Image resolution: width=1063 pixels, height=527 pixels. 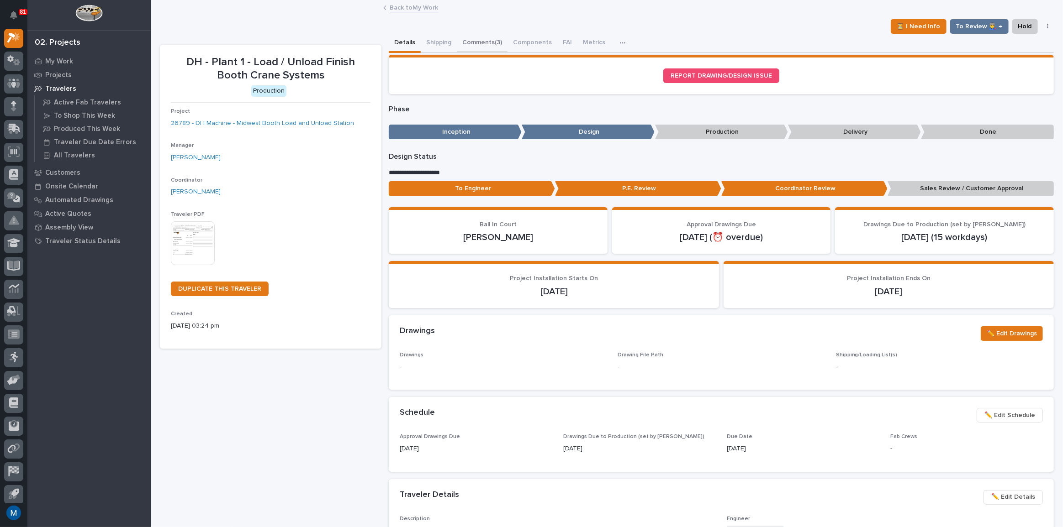 I want to click on p: Traveler Due Date Errors, so click(x=95, y=142).